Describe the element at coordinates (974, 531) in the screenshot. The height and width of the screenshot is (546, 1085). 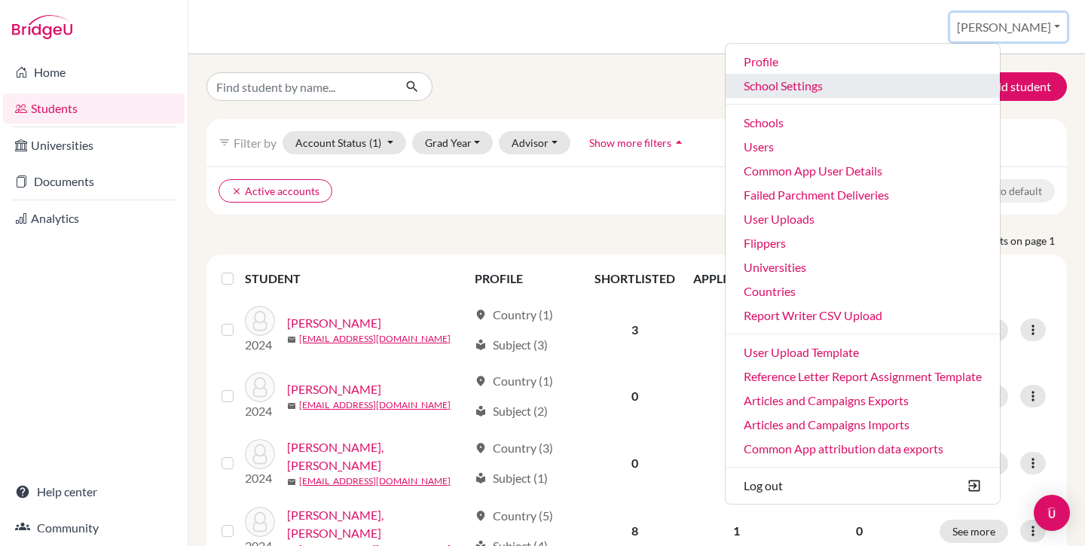
I see `button: See more` at that location.